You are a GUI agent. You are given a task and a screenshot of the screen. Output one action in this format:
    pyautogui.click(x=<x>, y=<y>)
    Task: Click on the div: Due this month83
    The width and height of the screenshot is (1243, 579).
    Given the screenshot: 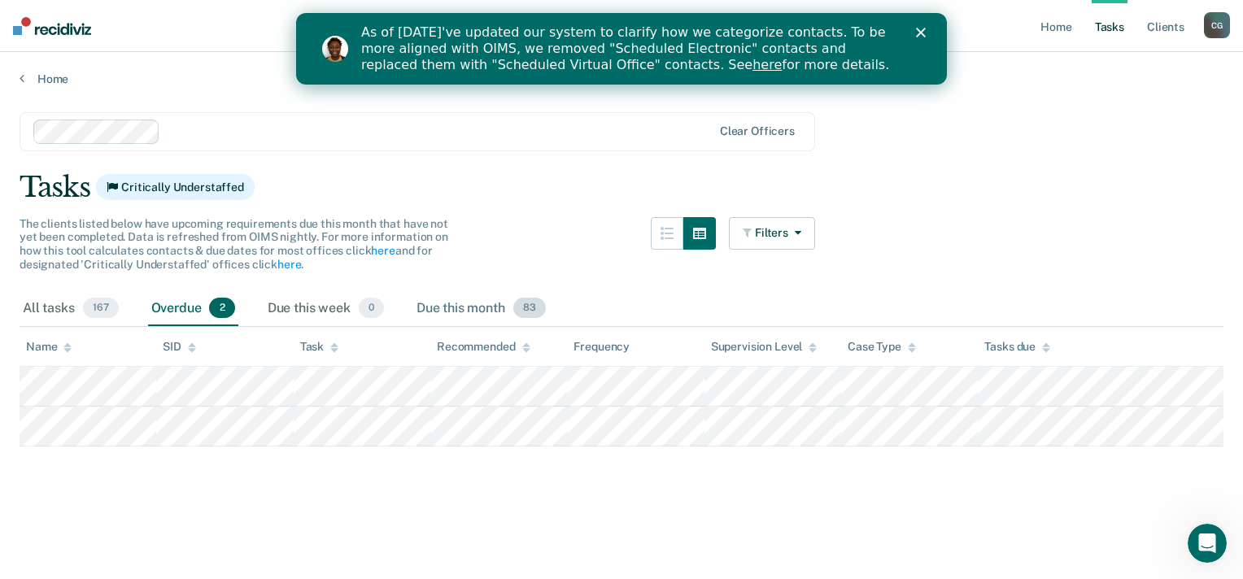 What is the action you would take?
    pyautogui.click(x=481, y=309)
    